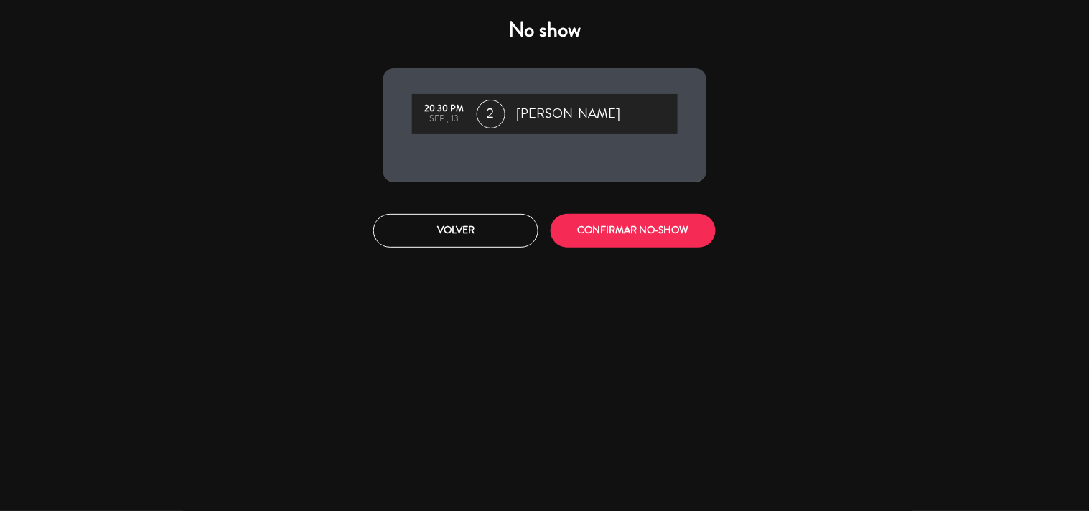 The width and height of the screenshot is (1089, 511). Describe the element at coordinates (491, 114) in the screenshot. I see `span: 2` at that location.